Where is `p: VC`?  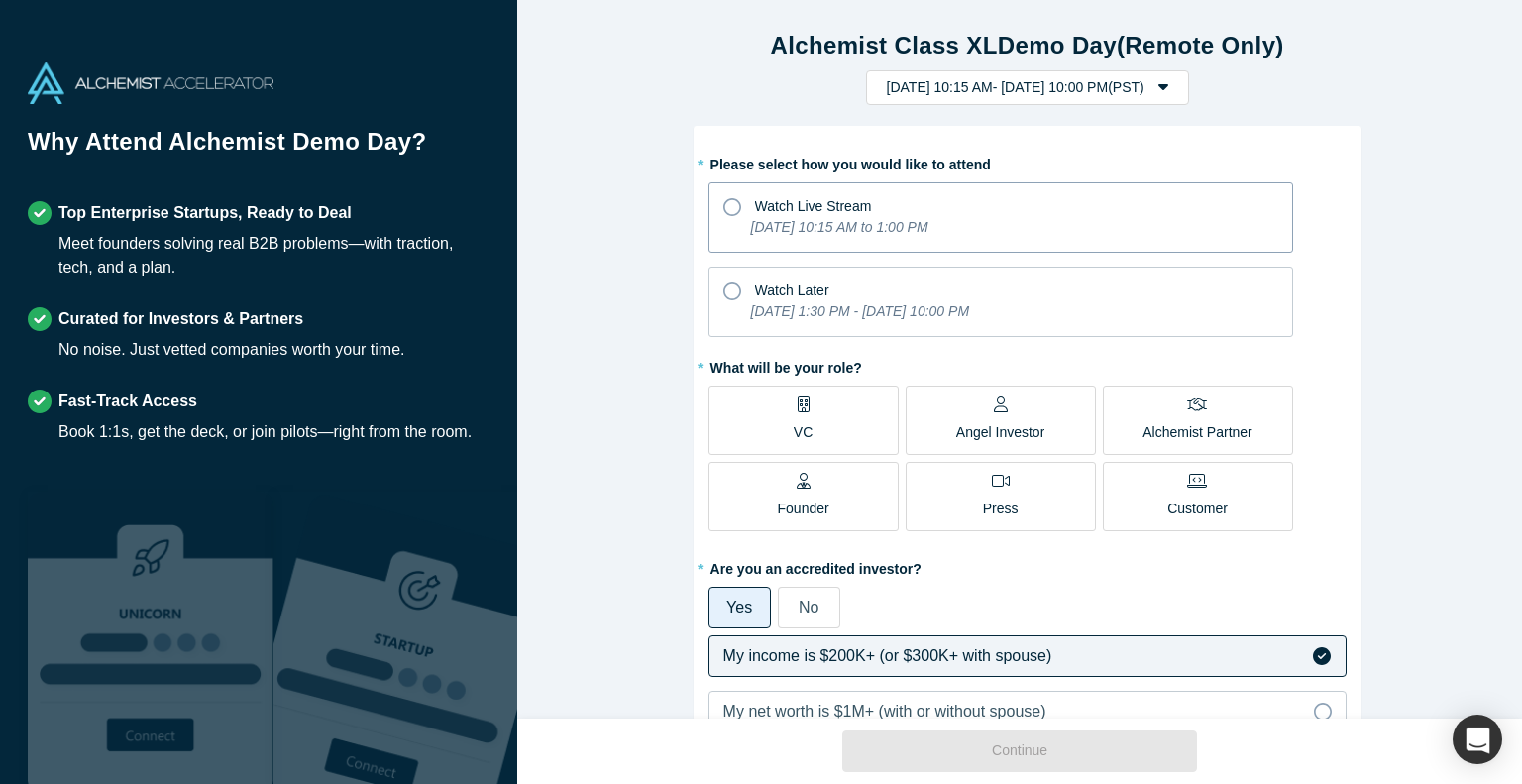 p: VC is located at coordinates (803, 432).